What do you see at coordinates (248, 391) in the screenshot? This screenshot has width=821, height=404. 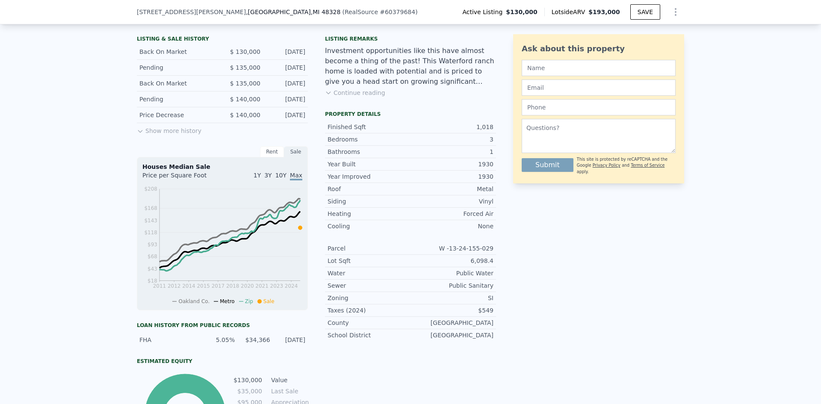 I see `td: $35,000` at bounding box center [248, 391].